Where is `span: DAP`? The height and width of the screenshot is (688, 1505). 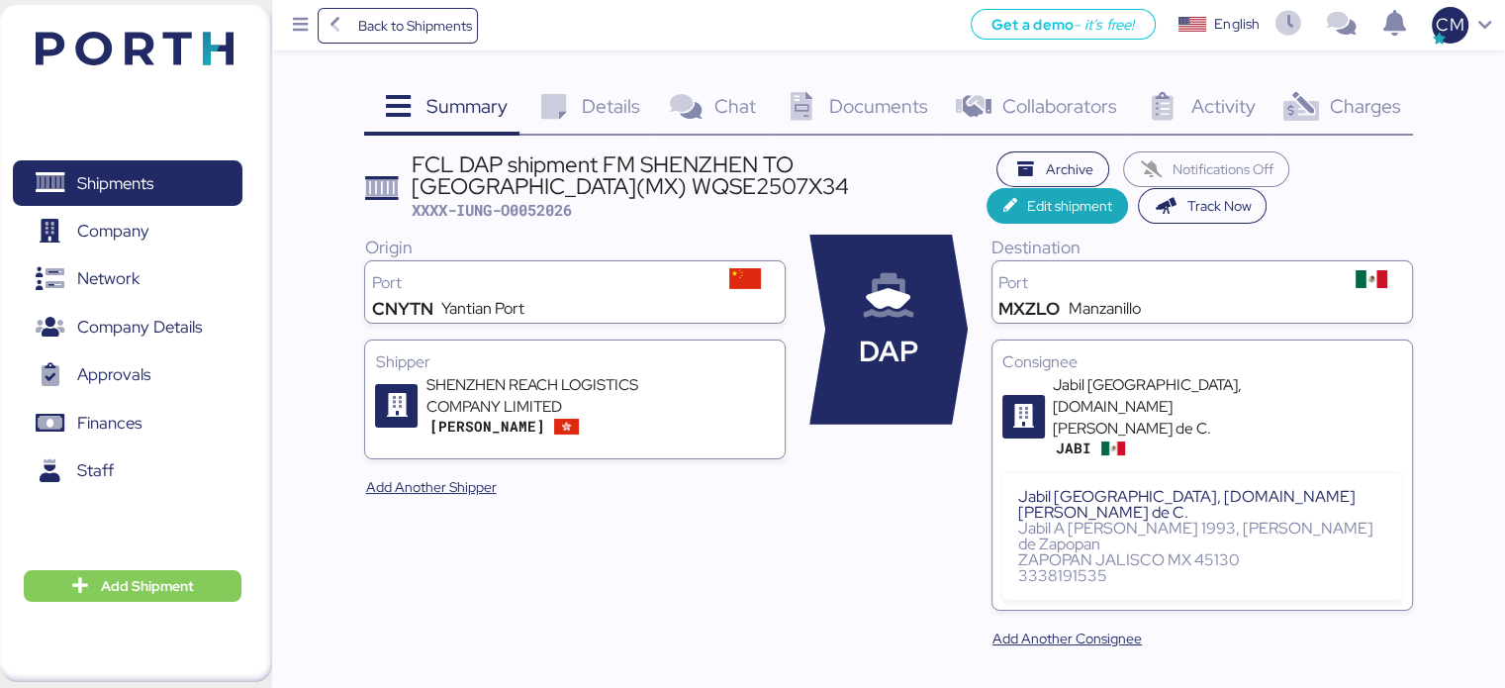
span: DAP is located at coordinates (889, 351).